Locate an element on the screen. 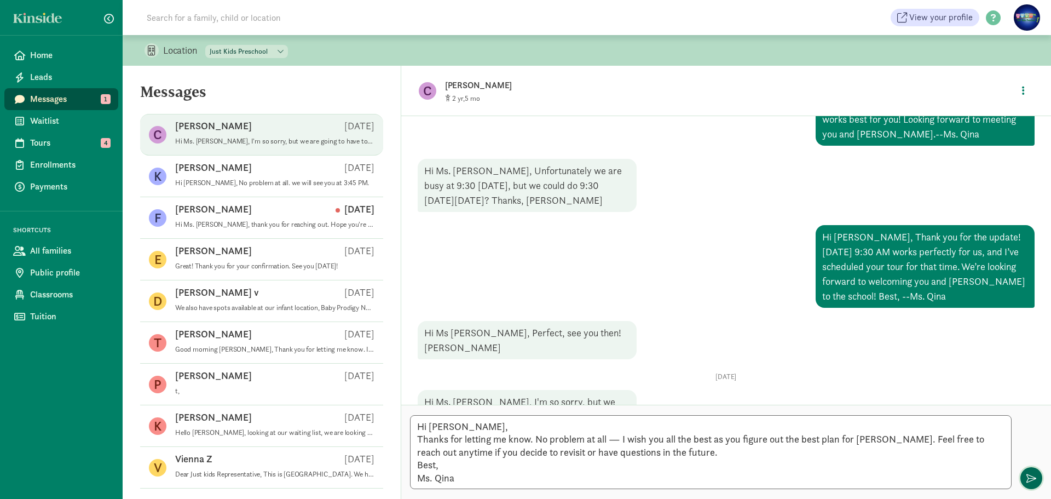 This screenshot has width=1051, height=499. a: All families is located at coordinates (61, 251).